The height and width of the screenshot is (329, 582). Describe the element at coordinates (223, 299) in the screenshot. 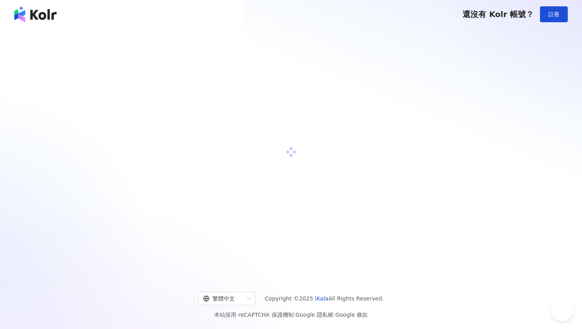

I see `div: 繁體中文` at that location.